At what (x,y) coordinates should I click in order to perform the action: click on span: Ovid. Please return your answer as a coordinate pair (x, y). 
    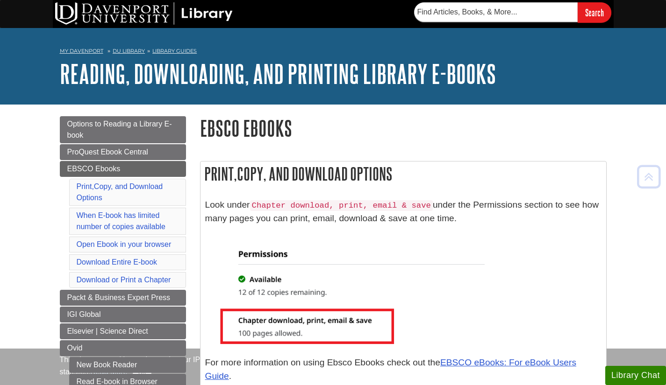
    Looking at the image, I should click on (75, 348).